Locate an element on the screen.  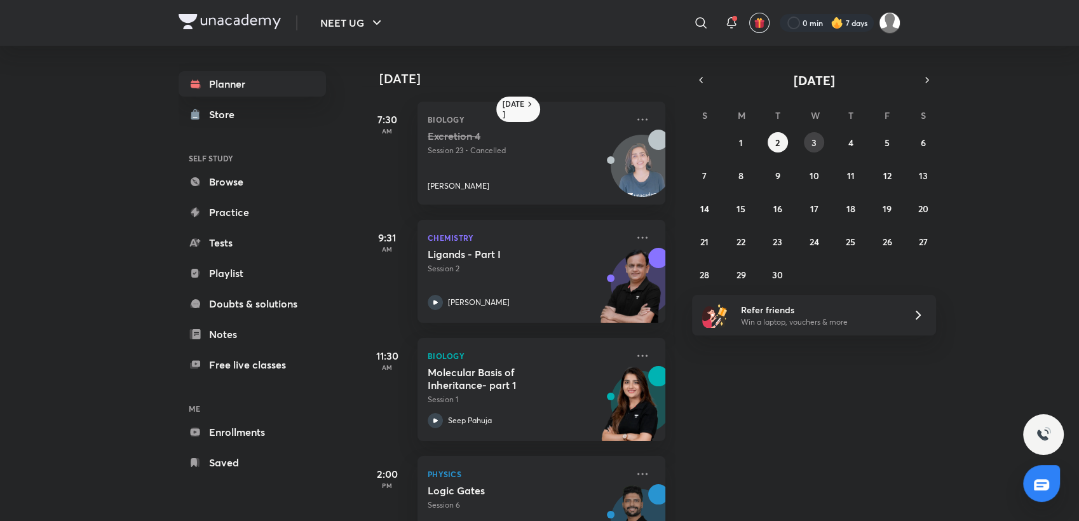
p: Session 1 is located at coordinates (527, 400).